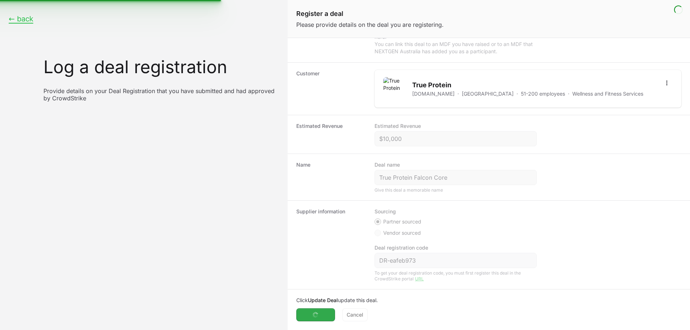 The height and width of the screenshot is (330, 690). What do you see at coordinates (528, 85) in the screenshot?
I see `h2: True Protein` at bounding box center [528, 85].